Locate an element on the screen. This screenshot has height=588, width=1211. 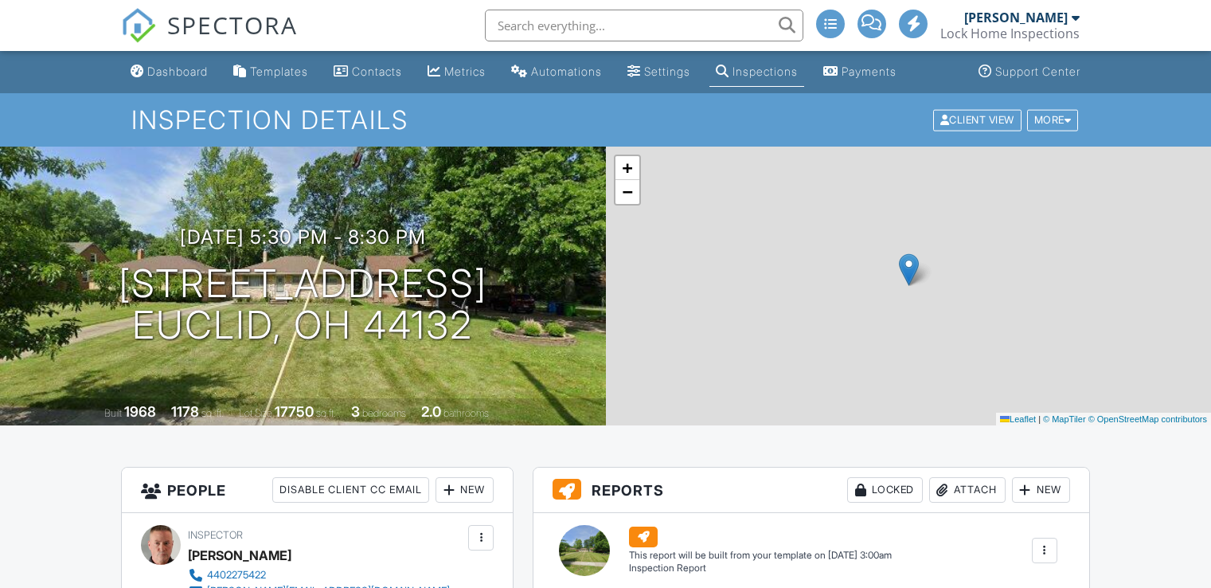
a: Templates is located at coordinates (271, 72).